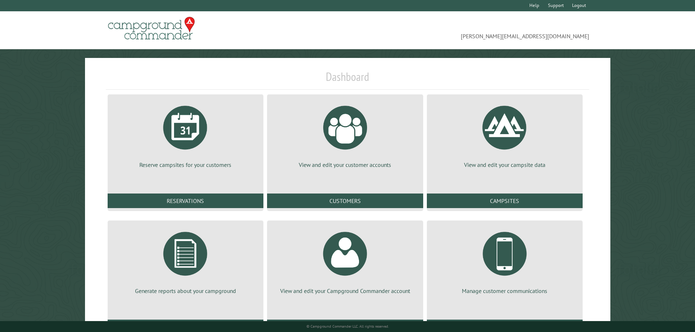  I want to click on a: Generate reports about your campground, so click(185, 261).